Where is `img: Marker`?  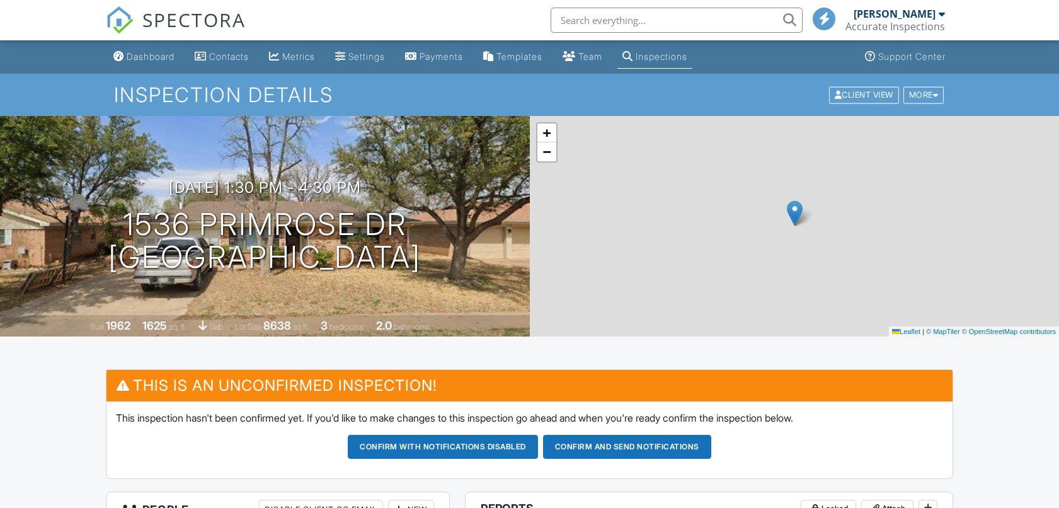 img: Marker is located at coordinates (794, 213).